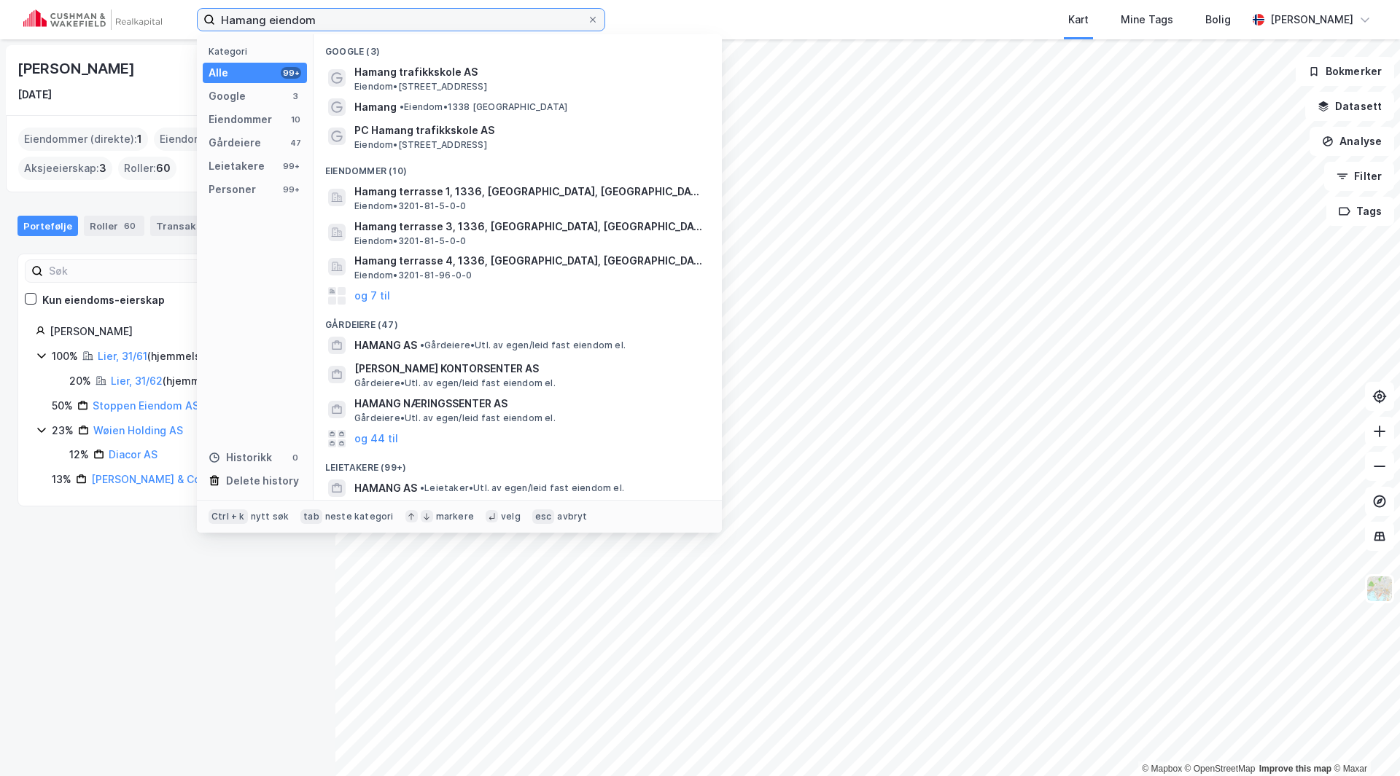 Image resolution: width=1400 pixels, height=776 pixels. Describe the element at coordinates (146, 405) in the screenshot. I see `a: Stoppen Eiendom AS` at that location.